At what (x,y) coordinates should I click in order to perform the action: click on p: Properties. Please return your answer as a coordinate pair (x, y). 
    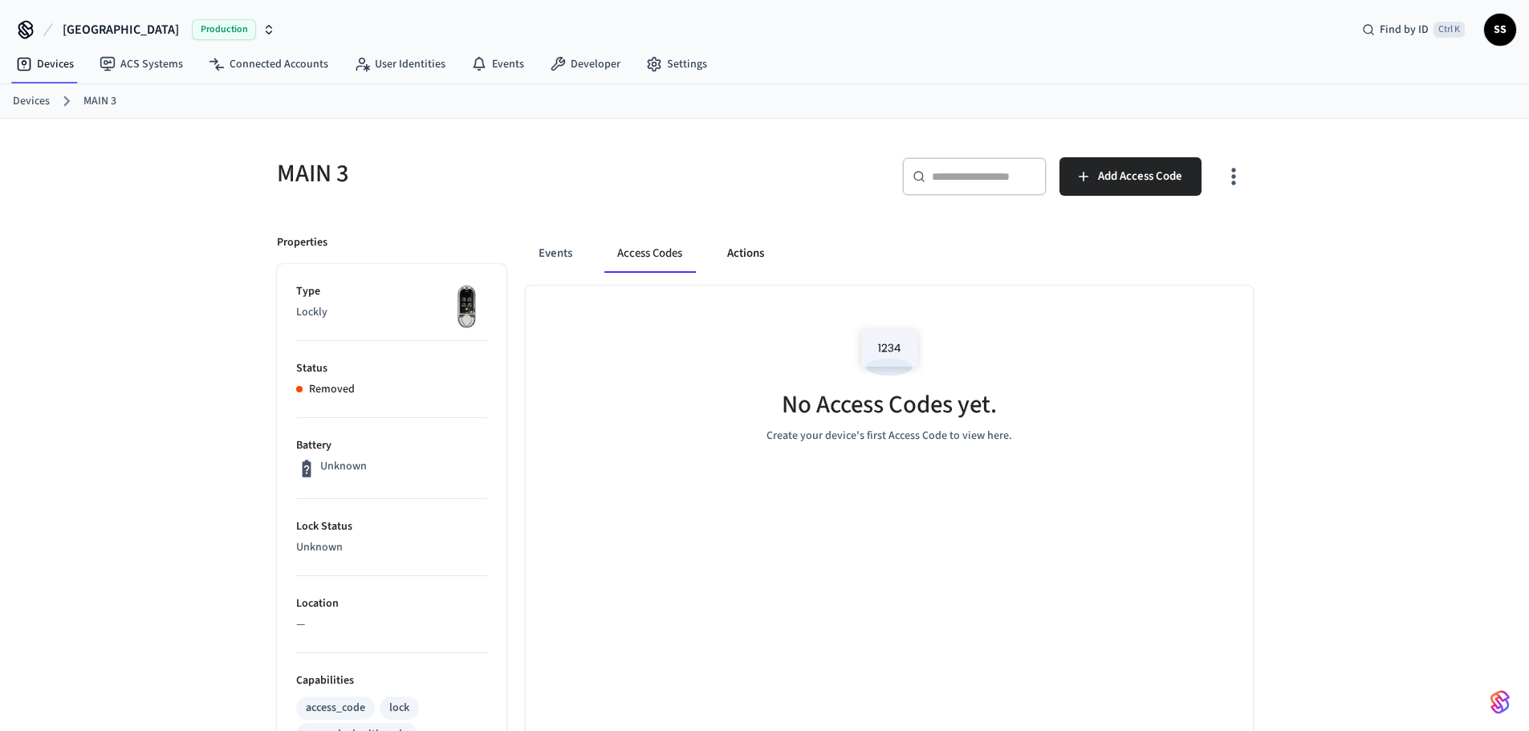
    Looking at the image, I should click on (302, 242).